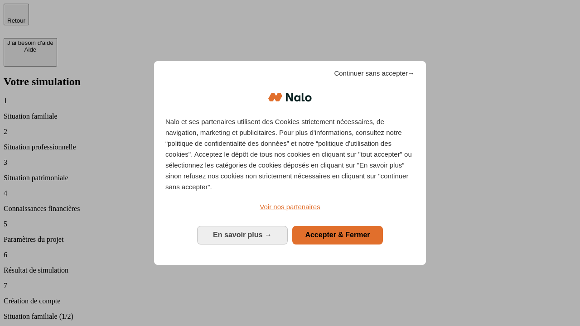 The image size is (580, 326). What do you see at coordinates (243, 235) in the screenshot?
I see `button: En savoir plus: Configurer vos consentements` at bounding box center [243, 235].